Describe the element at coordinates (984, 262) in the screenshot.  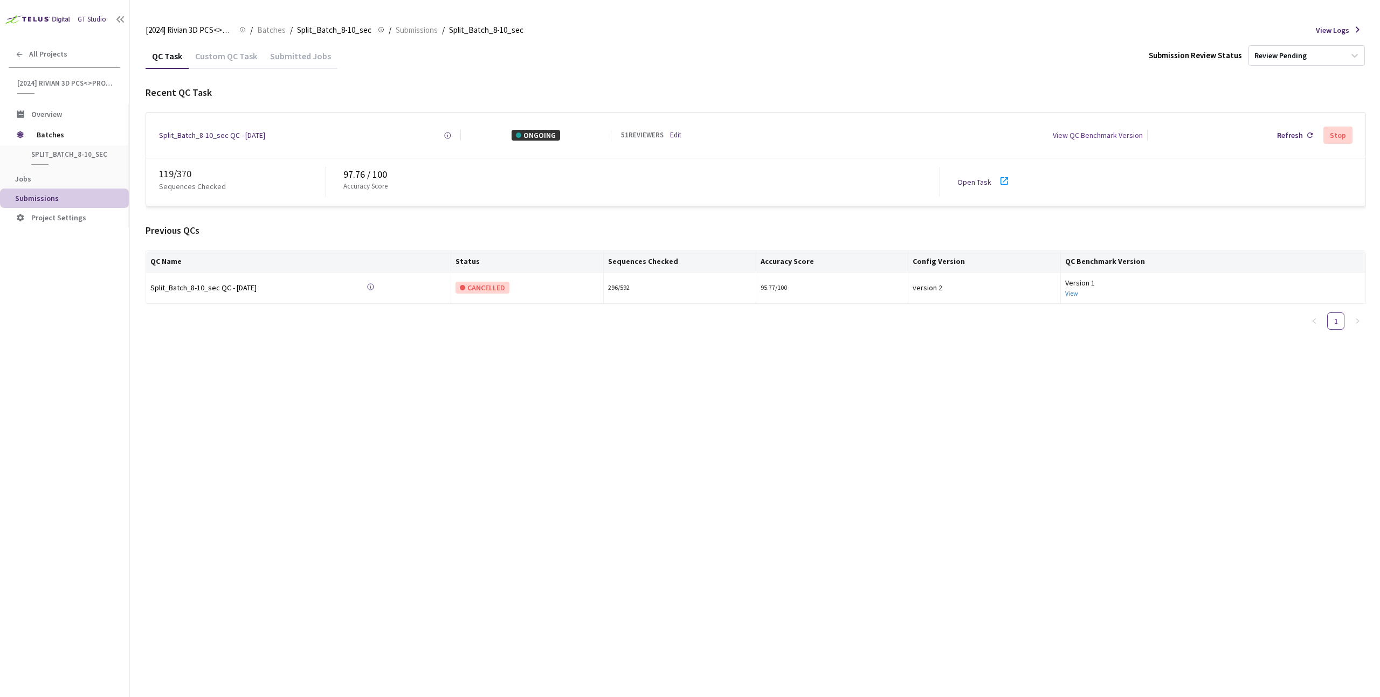
I see `th: Config Version` at that location.